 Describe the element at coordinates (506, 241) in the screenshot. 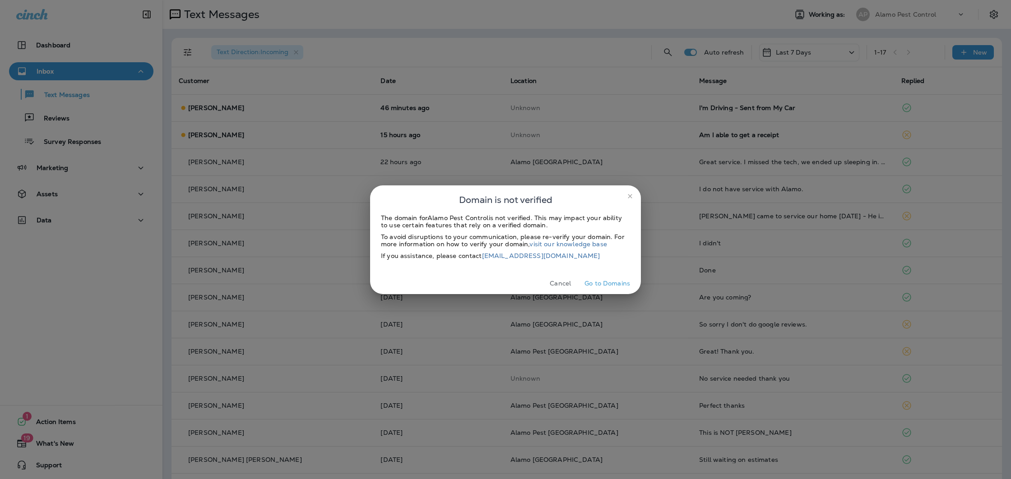

I see `div: To avoid disruptions to your communication, please re-verify your domain. For more information on...` at that location.